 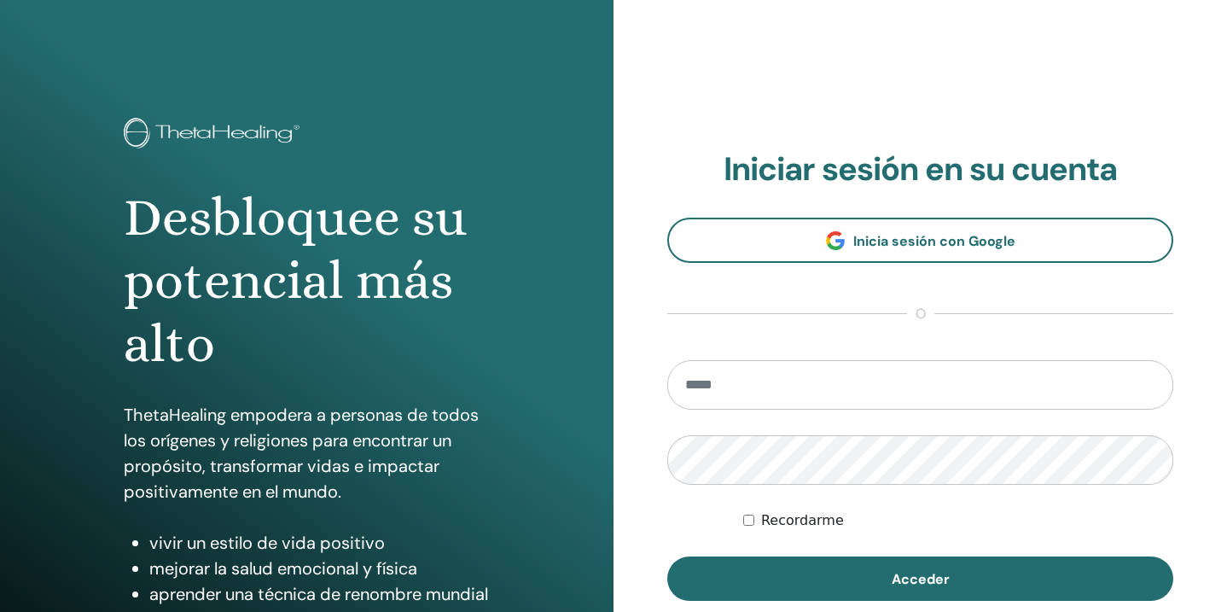 What do you see at coordinates (319, 543) in the screenshot?
I see `li: vivir un estilo de vida positivo` at bounding box center [319, 543].